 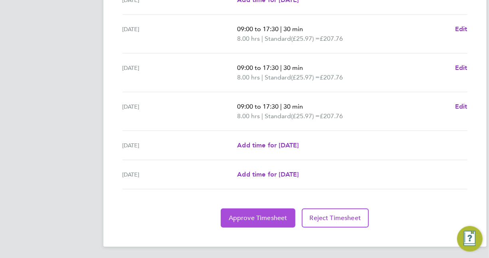 I want to click on span: Approve Timesheet, so click(x=258, y=218).